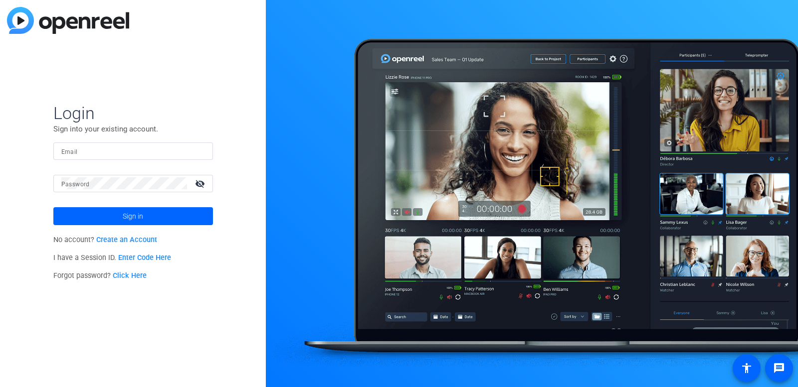 The image size is (798, 387). Describe the element at coordinates (75, 185) in the screenshot. I see `mat-label: Password` at that location.